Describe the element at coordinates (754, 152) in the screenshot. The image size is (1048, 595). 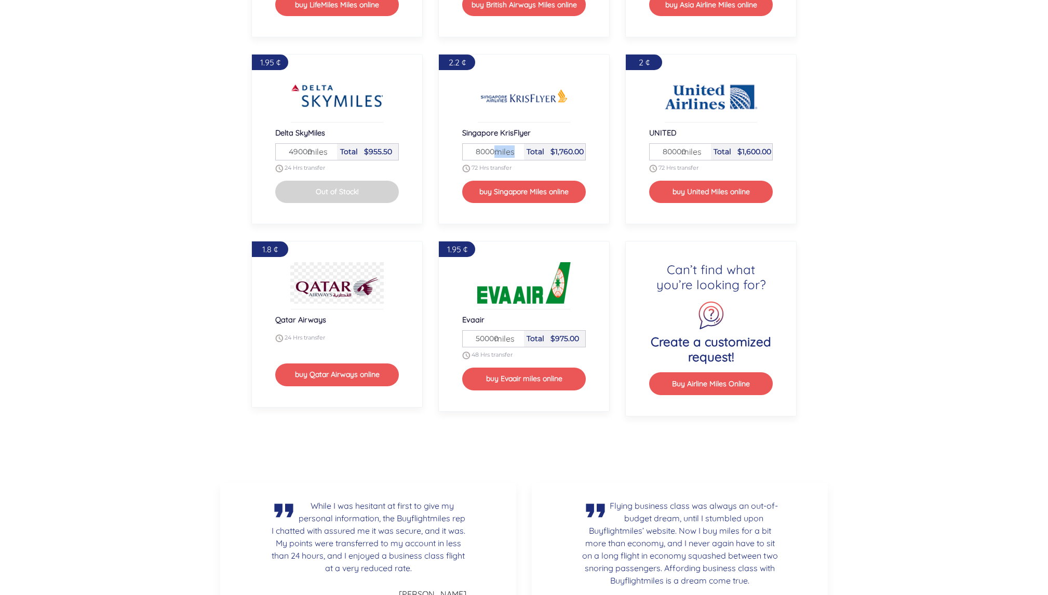
I see `span: $1,600.00` at that location.